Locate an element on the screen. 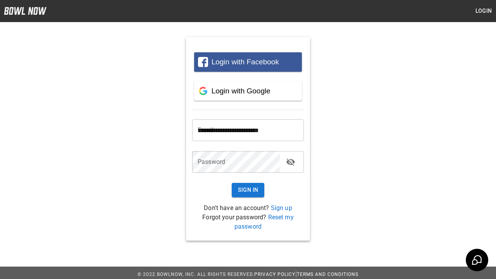  button: Login is located at coordinates (484, 11).